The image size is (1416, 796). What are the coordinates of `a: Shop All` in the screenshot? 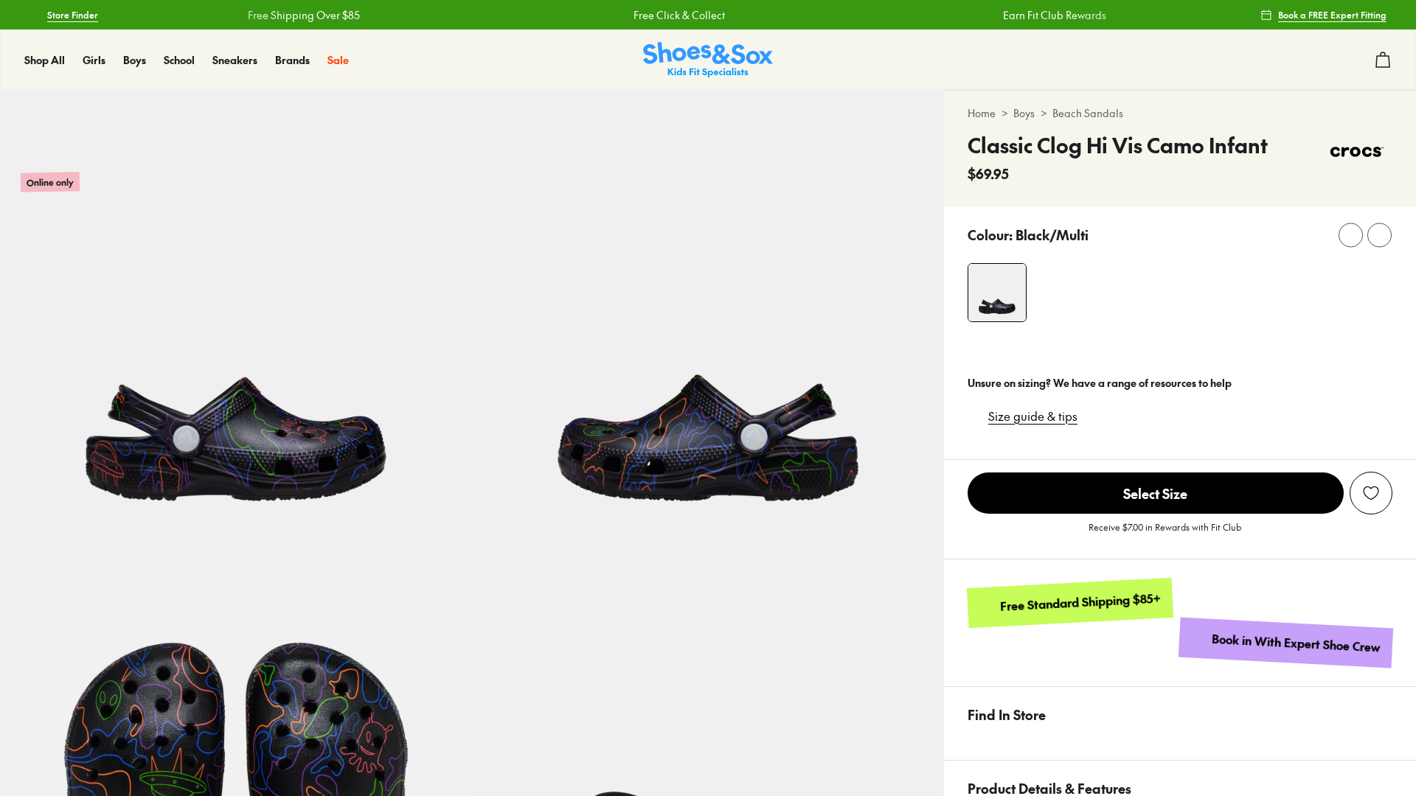 It's located at (44, 60).